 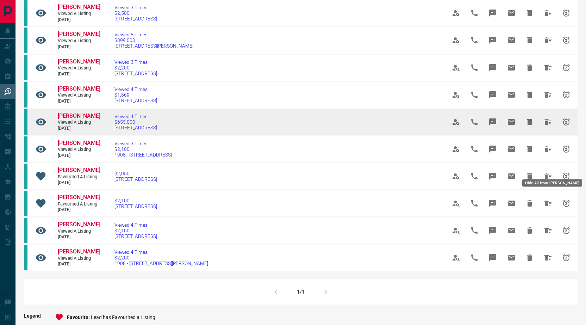 What do you see at coordinates (548, 68) in the screenshot?
I see `span: Hide All from Carlos Mancilla` at bounding box center [548, 68].